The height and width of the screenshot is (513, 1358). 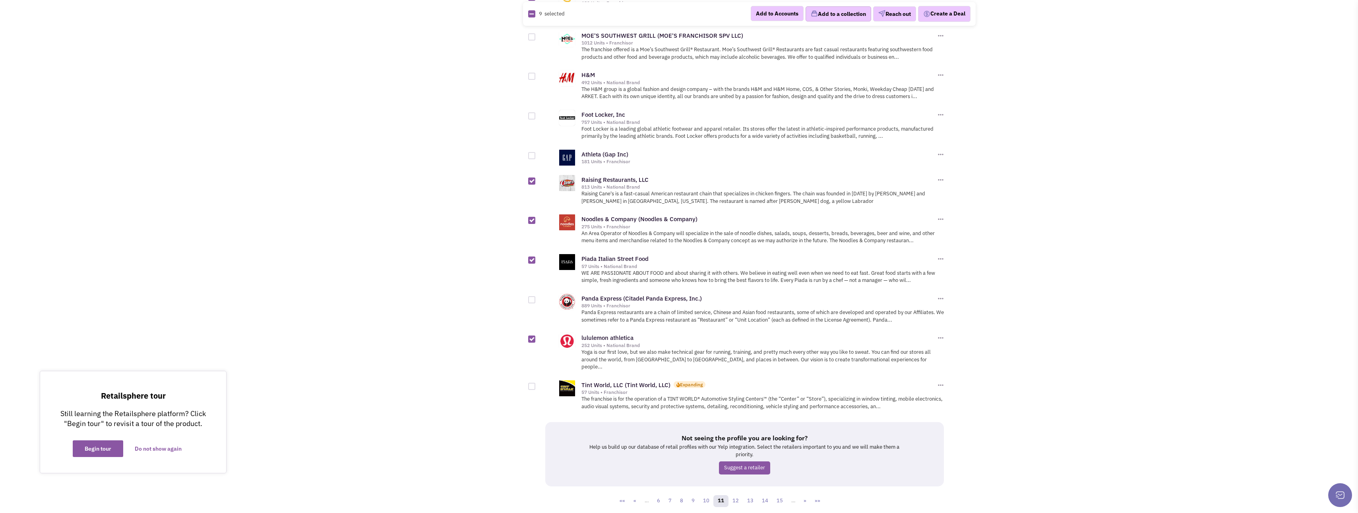 I want to click on button: Do not show again, so click(x=158, y=449).